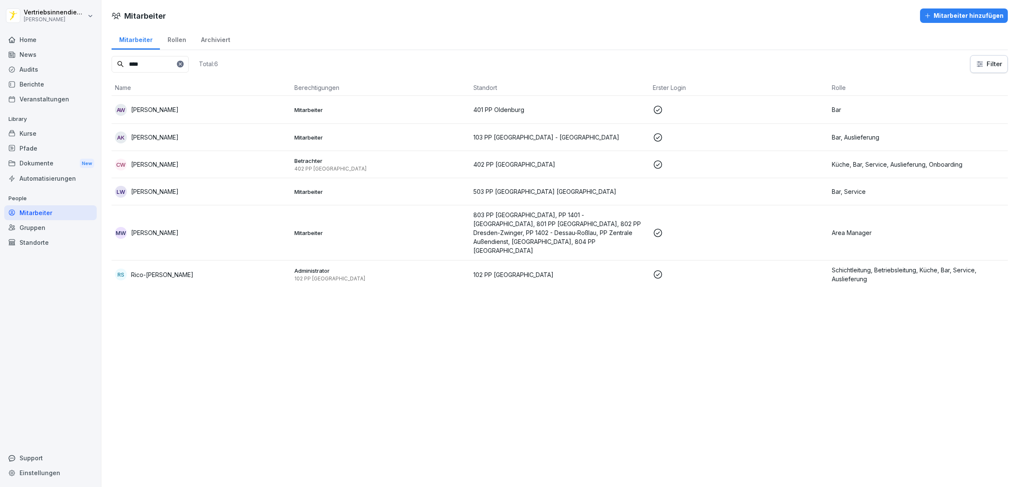 The width and height of the screenshot is (1018, 487). Describe the element at coordinates (51, 54) in the screenshot. I see `div: News` at that location.